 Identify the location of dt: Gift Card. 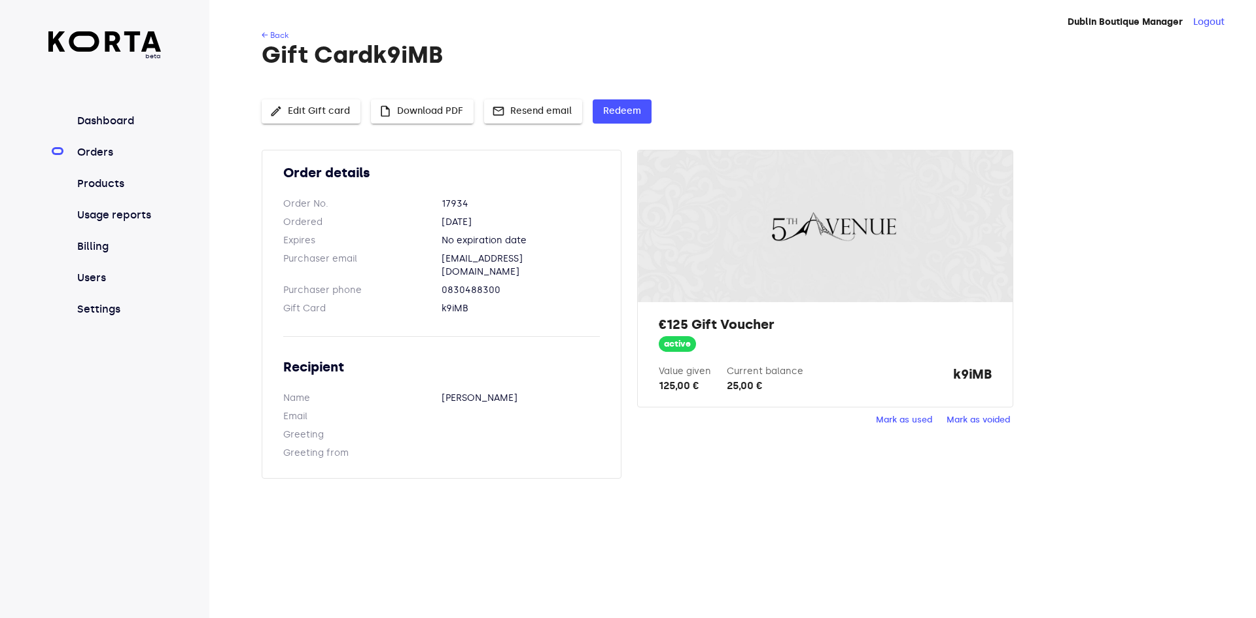
(362, 309).